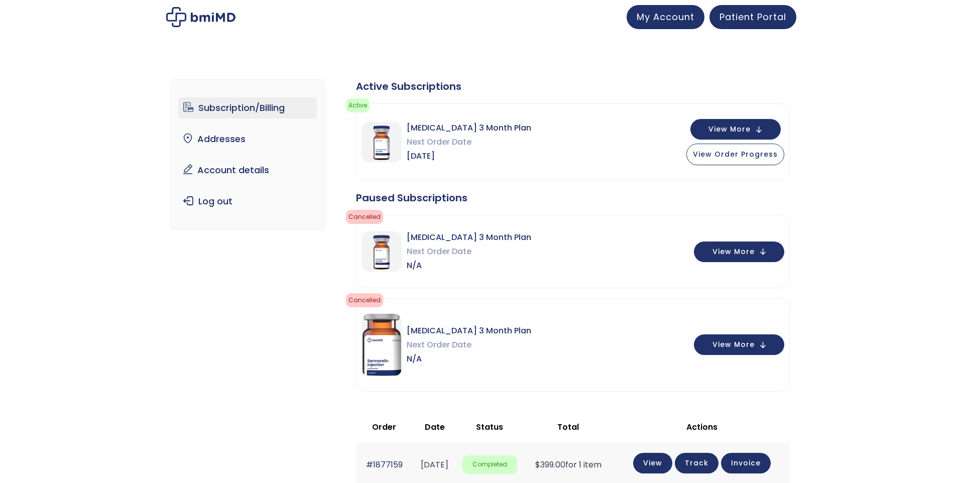 The height and width of the screenshot is (483, 960). What do you see at coordinates (248, 108) in the screenshot?
I see `a: Subscription/Billing` at bounding box center [248, 108].